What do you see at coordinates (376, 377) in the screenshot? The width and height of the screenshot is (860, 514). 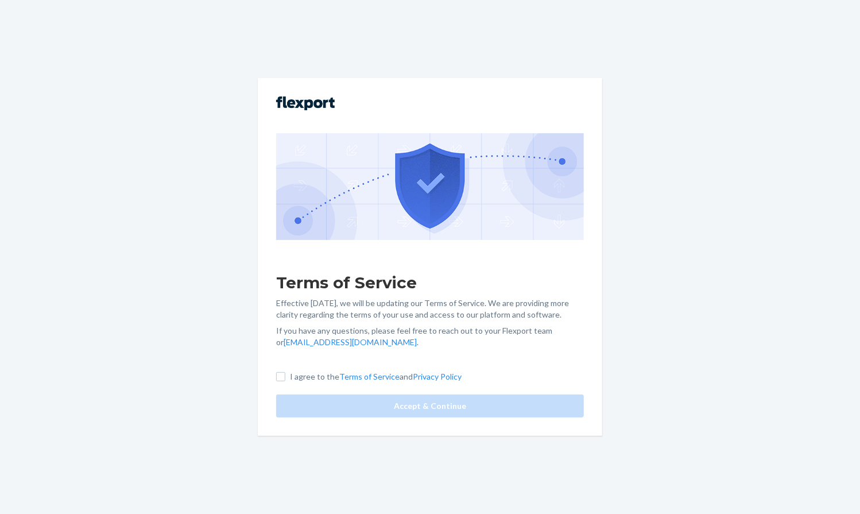 I see `p: I agree to the and` at bounding box center [376, 377].